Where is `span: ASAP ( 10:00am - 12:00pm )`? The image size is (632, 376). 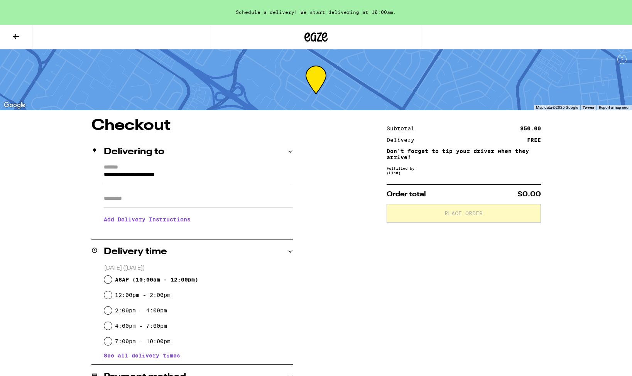
span: ASAP ( 10:00am - 12:00pm ) is located at coordinates (157, 280).